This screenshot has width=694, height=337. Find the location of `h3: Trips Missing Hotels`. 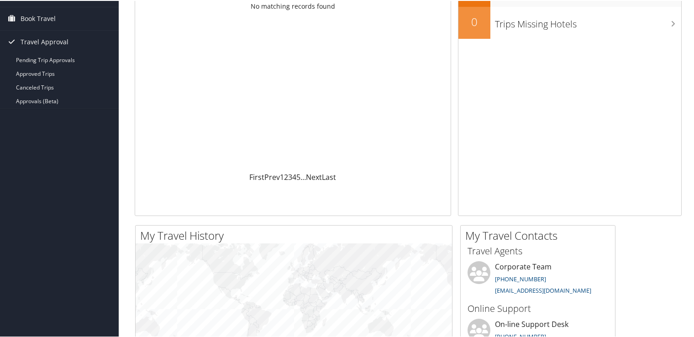

h3: Trips Missing Hotels is located at coordinates (588, 21).